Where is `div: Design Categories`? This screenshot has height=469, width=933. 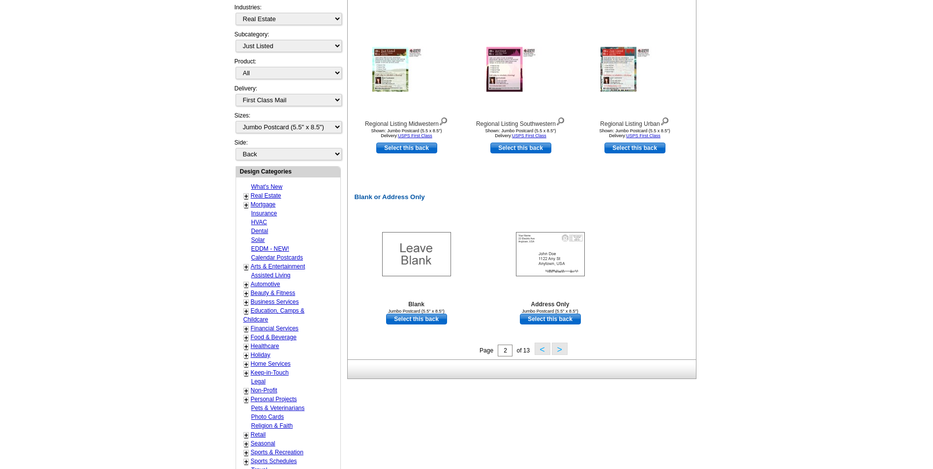
div: Design Categories is located at coordinates (288, 171).